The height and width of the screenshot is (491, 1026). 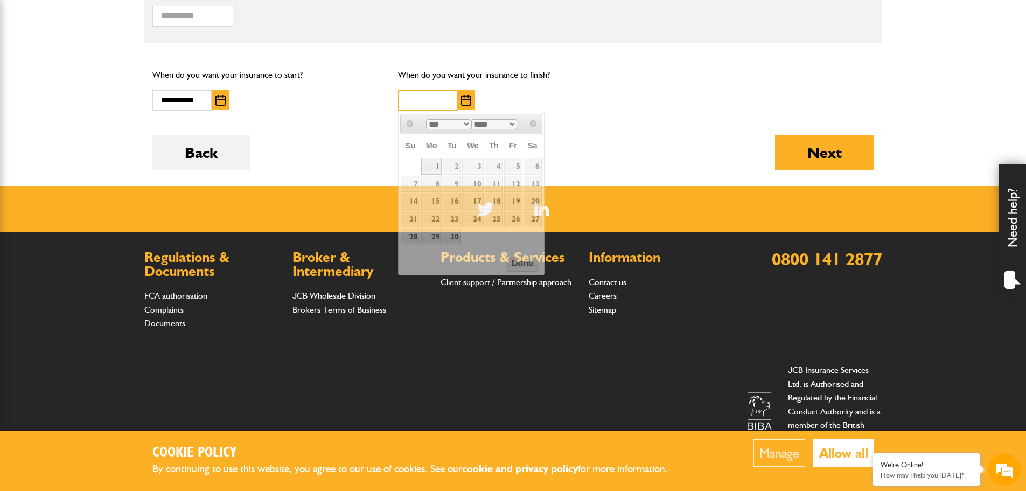 What do you see at coordinates (533, 219) in the screenshot?
I see `a: 27` at bounding box center [533, 219].